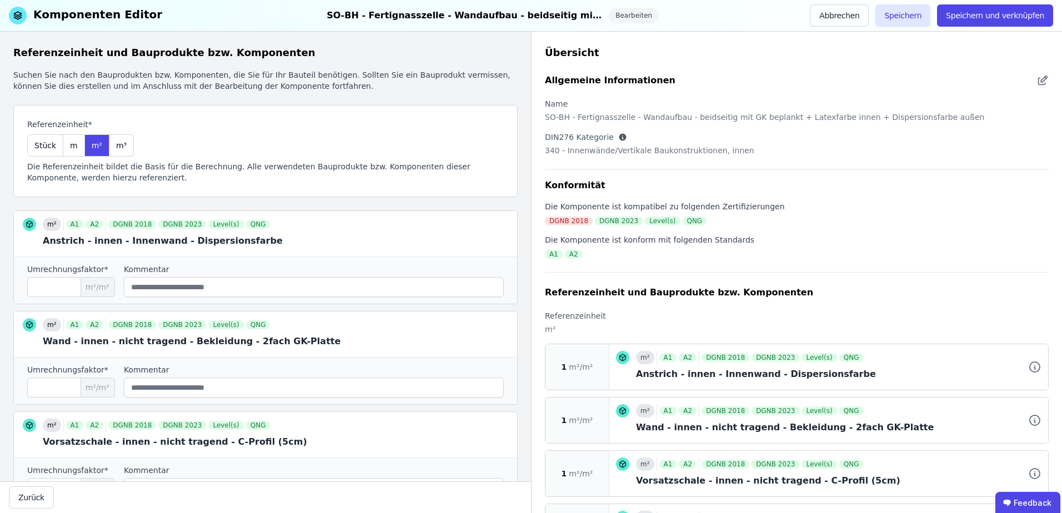 Image resolution: width=1062 pixels, height=513 pixels. I want to click on div: Allgemeine Informationen, so click(610, 81).